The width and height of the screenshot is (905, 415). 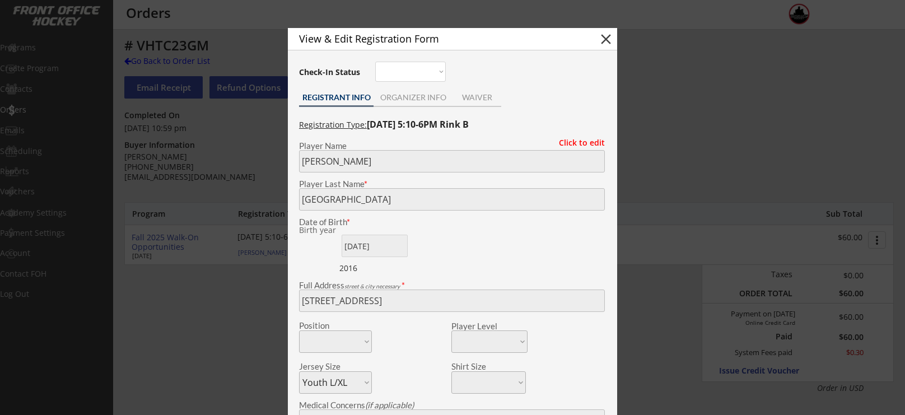 I want to click on div: Position, so click(x=327, y=325).